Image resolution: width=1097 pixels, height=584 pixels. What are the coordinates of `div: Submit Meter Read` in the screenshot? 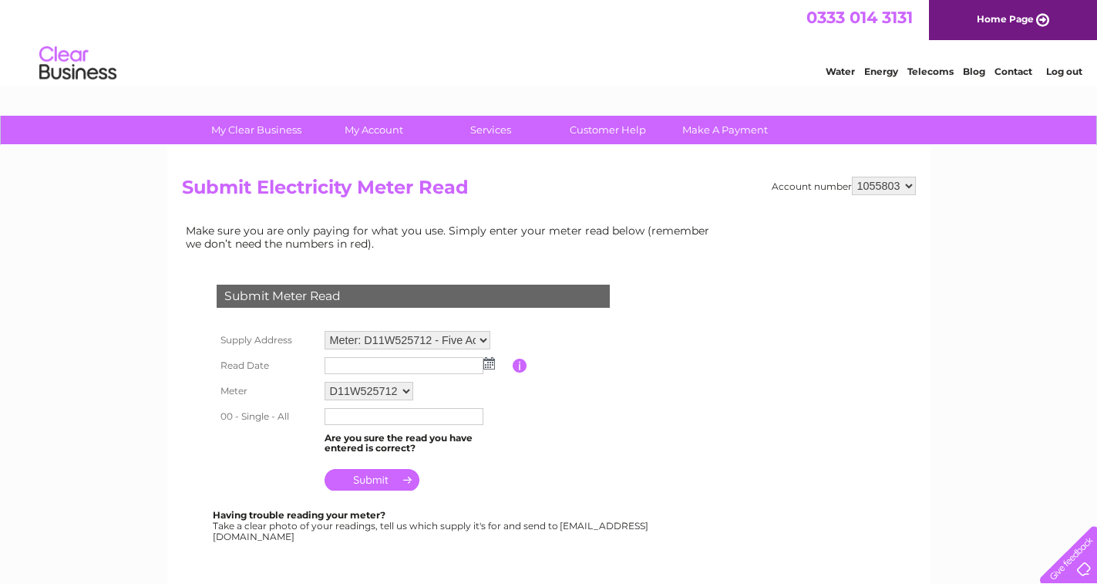 It's located at (413, 296).